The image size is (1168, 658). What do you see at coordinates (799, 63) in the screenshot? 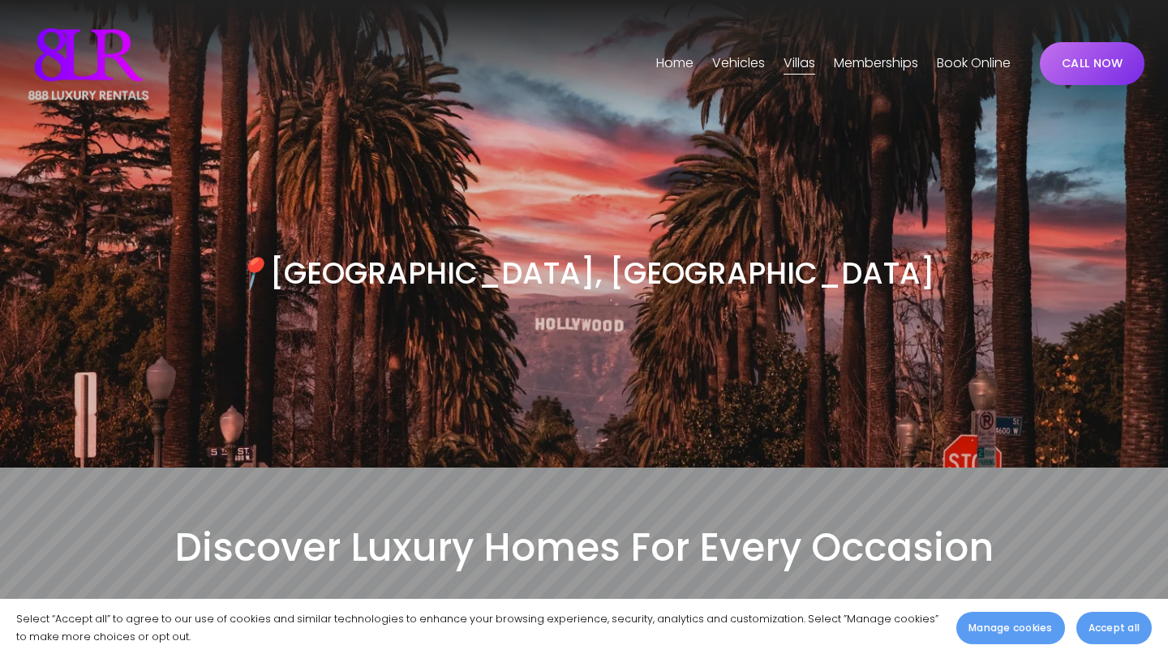
I see `span: Villas` at bounding box center [799, 63].